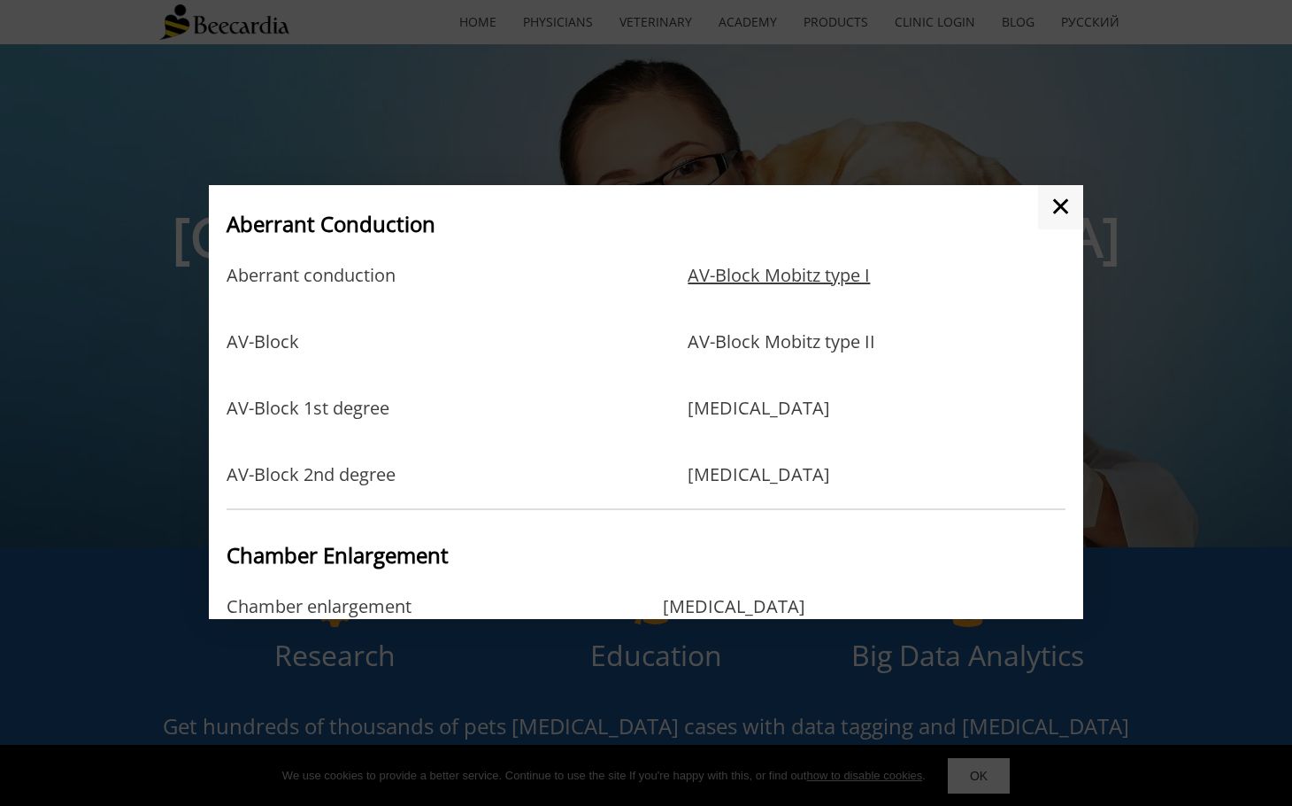 Image resolution: width=1292 pixels, height=806 pixels. Describe the element at coordinates (311, 474) in the screenshot. I see `a: AV-Block 2nd degree` at that location.